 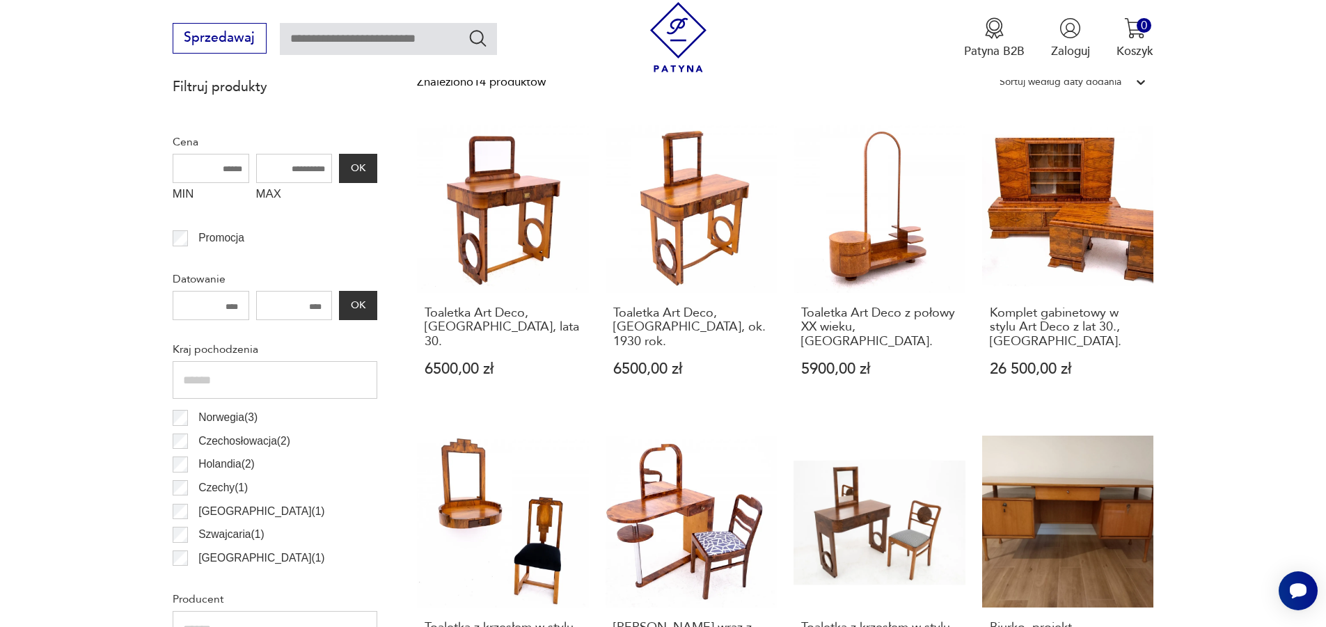 I want to click on a: Sprzedawaj, so click(x=219, y=39).